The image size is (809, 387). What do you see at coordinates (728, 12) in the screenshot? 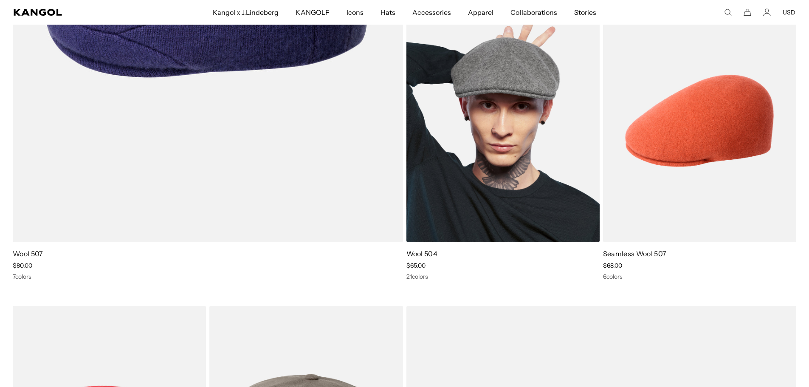
I see `summary: Search here` at bounding box center [728, 12].